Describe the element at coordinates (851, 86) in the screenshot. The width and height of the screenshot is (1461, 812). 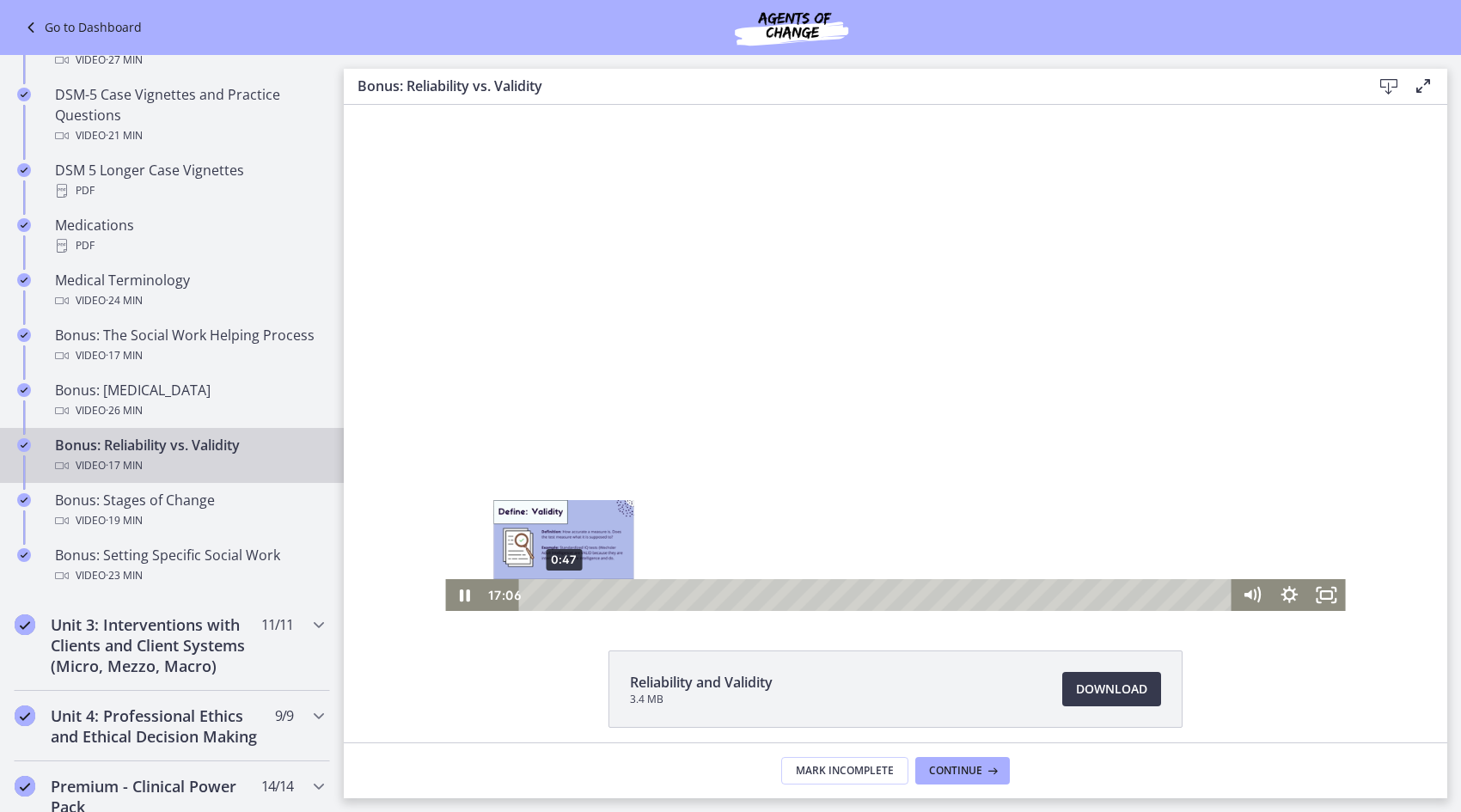
I see `h3: Bonus: Reliability vs. Validity` at that location.